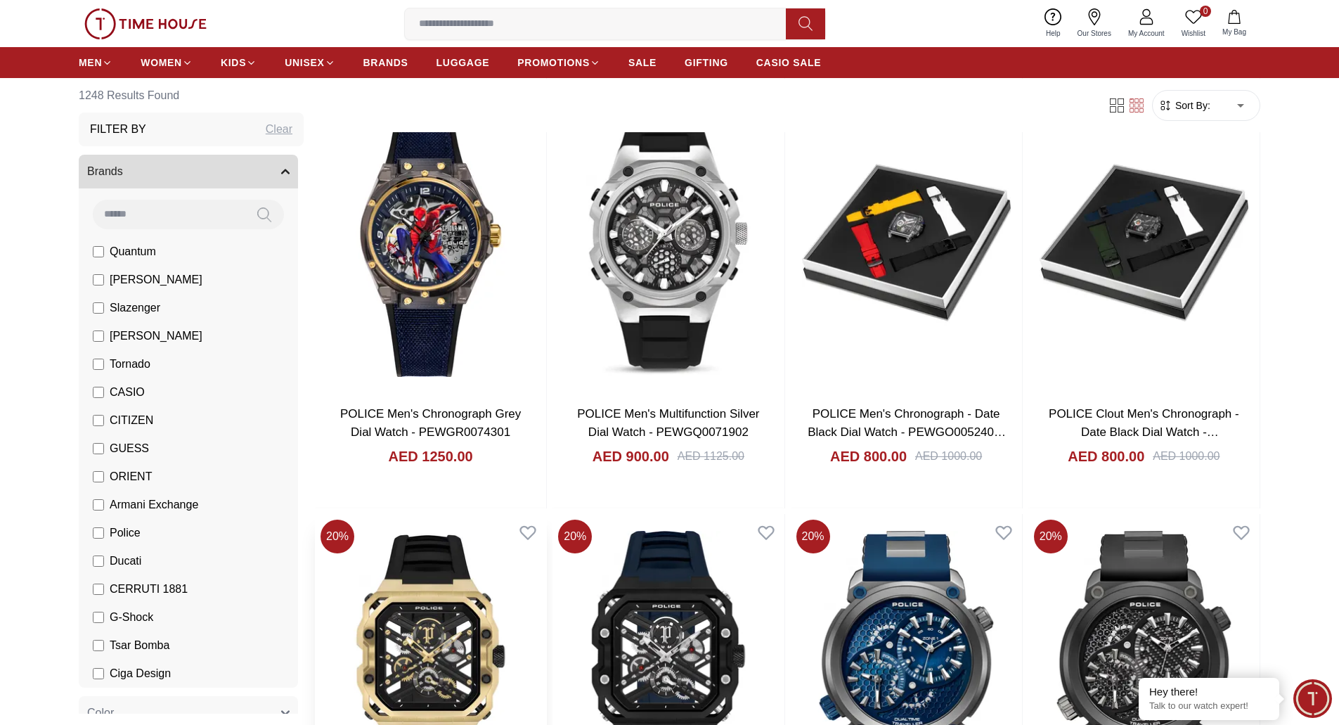 The width and height of the screenshot is (1339, 725). I want to click on span: Color, so click(100, 713).